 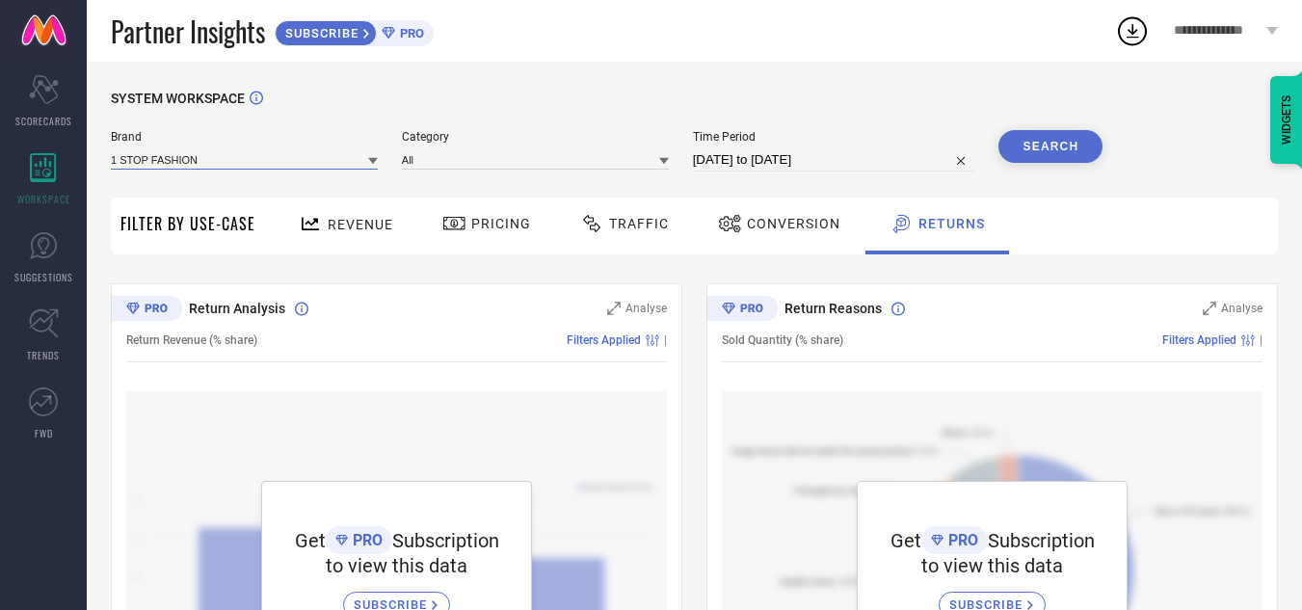 I want to click on span: Sold Quantity (% share), so click(x=783, y=340).